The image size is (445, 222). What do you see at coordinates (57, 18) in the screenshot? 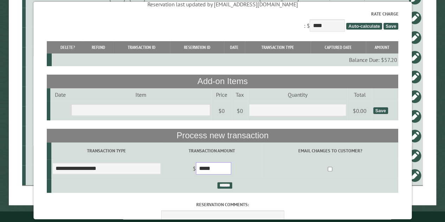
I see `div: 20` at bounding box center [57, 18].